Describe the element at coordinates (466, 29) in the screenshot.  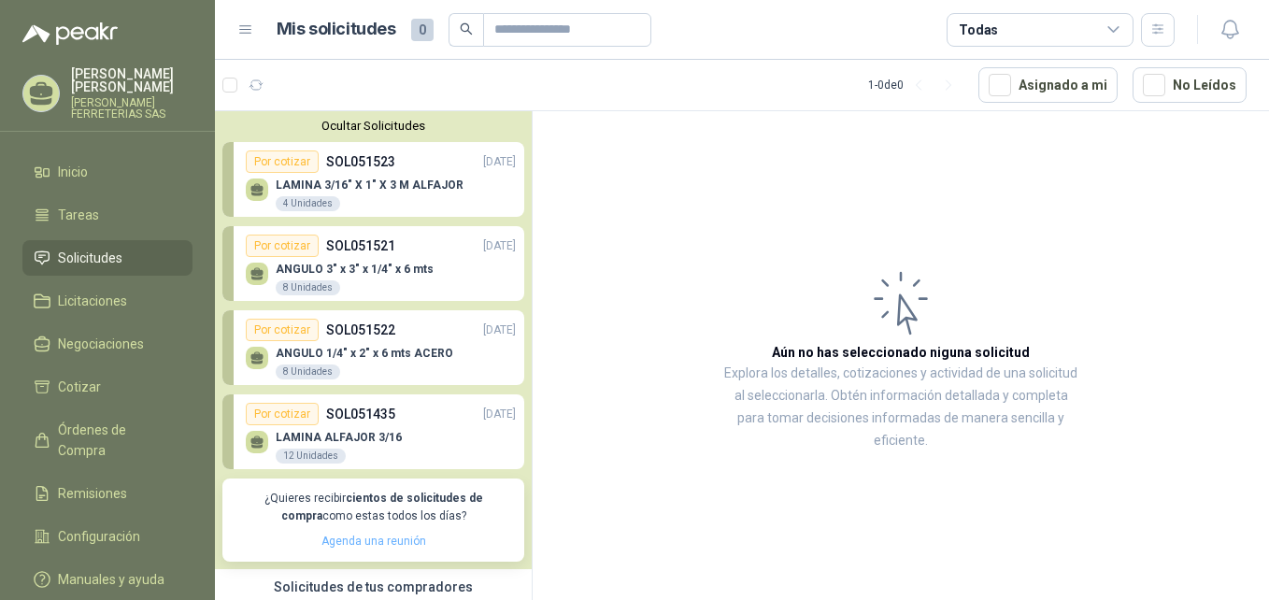
I see `span: search` at that location.